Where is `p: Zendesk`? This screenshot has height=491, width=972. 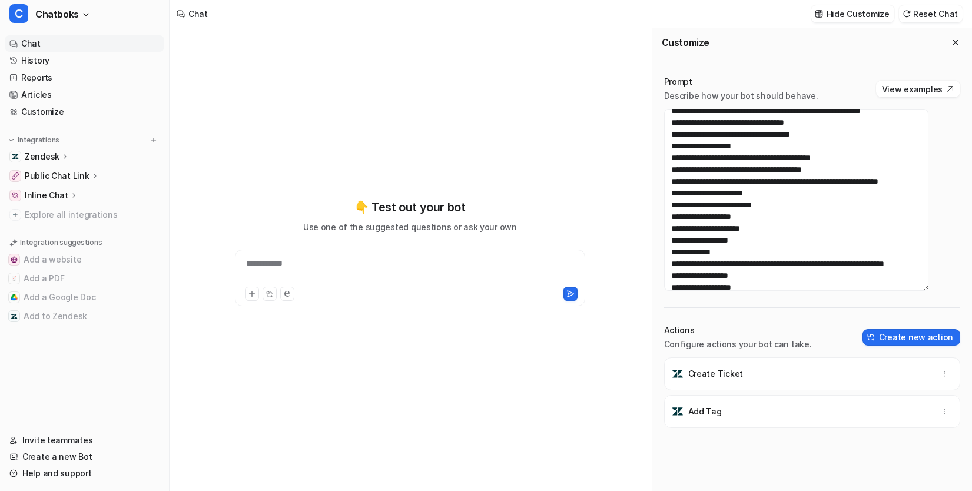 p: Zendesk is located at coordinates (42, 157).